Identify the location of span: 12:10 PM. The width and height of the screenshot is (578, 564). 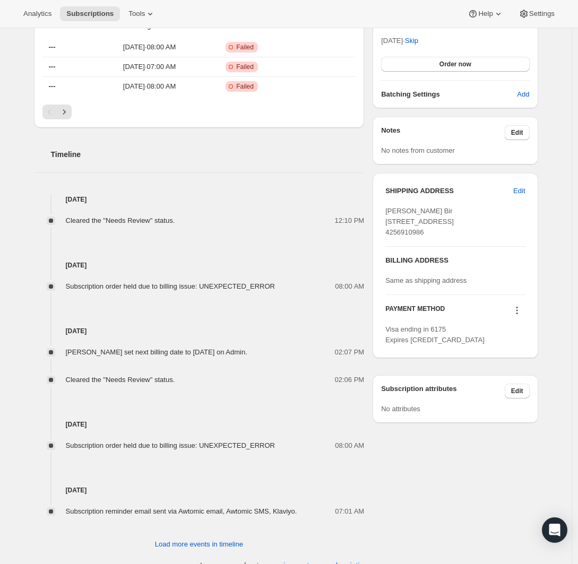
(350, 221).